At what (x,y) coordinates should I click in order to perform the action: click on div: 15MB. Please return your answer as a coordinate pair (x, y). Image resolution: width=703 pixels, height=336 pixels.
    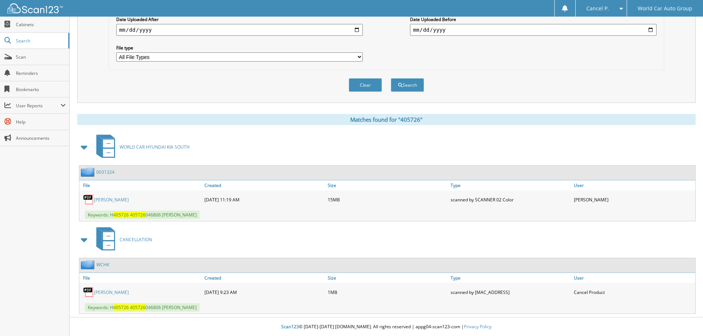
    Looking at the image, I should click on (388, 200).